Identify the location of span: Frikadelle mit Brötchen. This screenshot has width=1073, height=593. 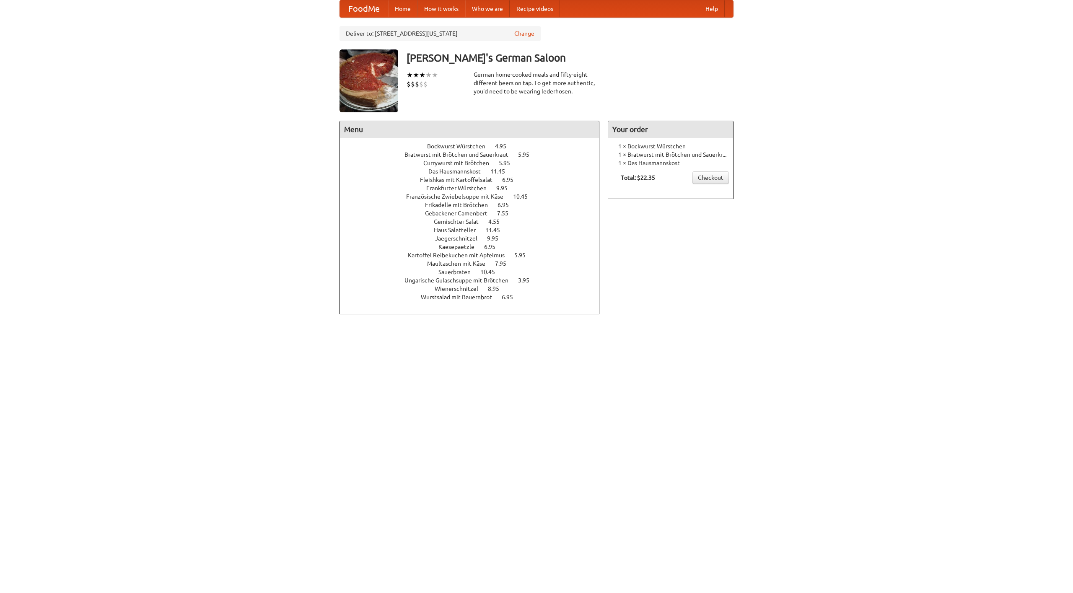
(461, 205).